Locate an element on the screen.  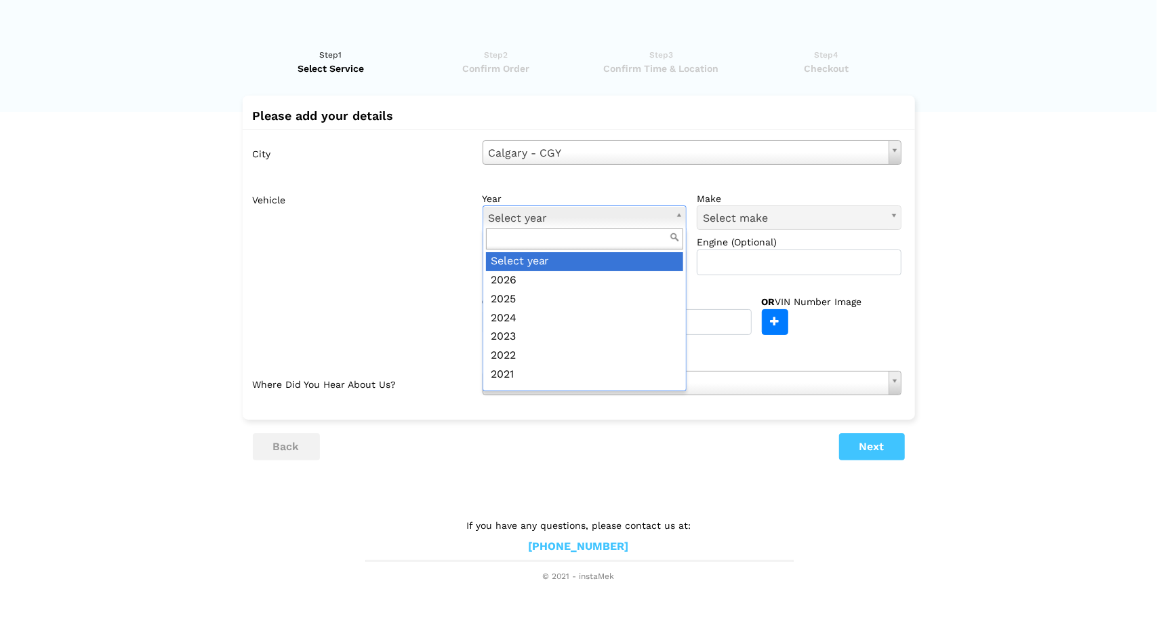
div: 2022 is located at coordinates (585, 356).